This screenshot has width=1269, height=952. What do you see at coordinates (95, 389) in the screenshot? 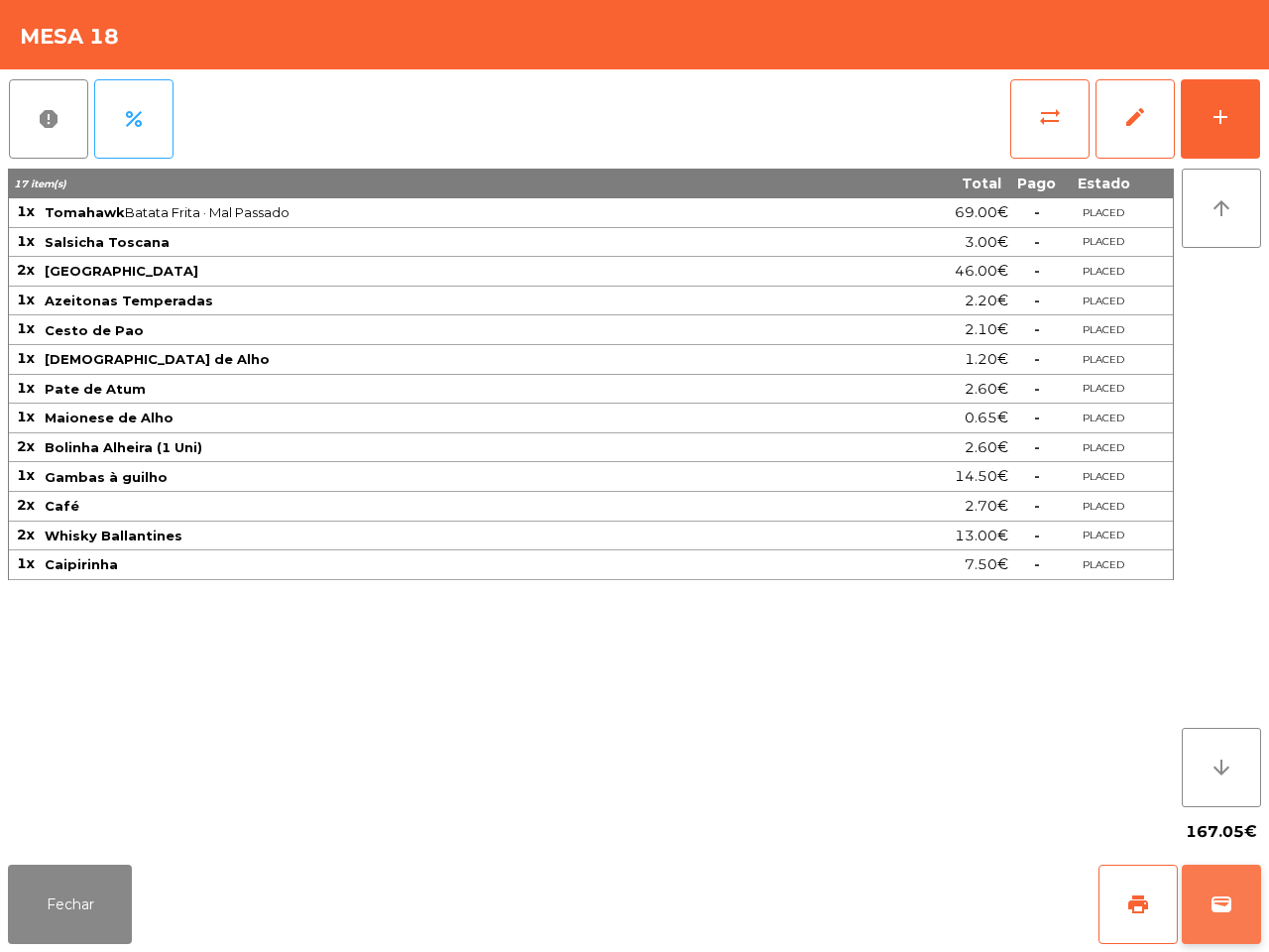
I see `span: Pate de Atum` at bounding box center [95, 389].